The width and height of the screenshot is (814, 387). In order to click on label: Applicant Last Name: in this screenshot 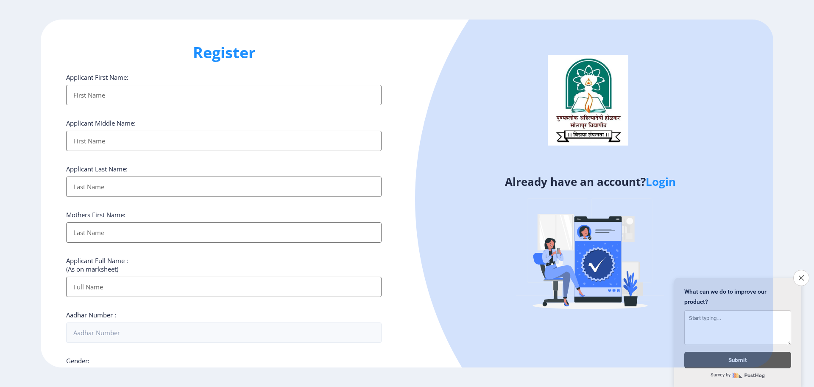, I will do `click(97, 169)`.